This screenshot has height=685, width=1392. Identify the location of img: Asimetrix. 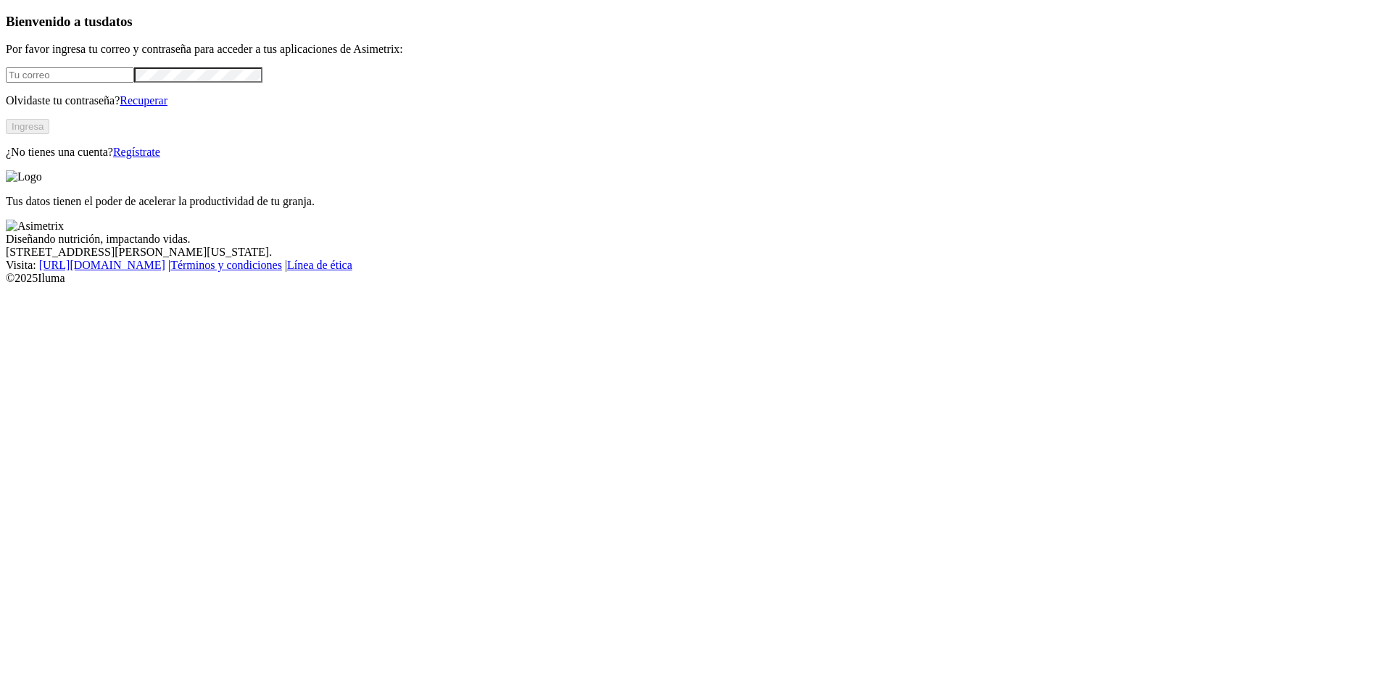
(35, 226).